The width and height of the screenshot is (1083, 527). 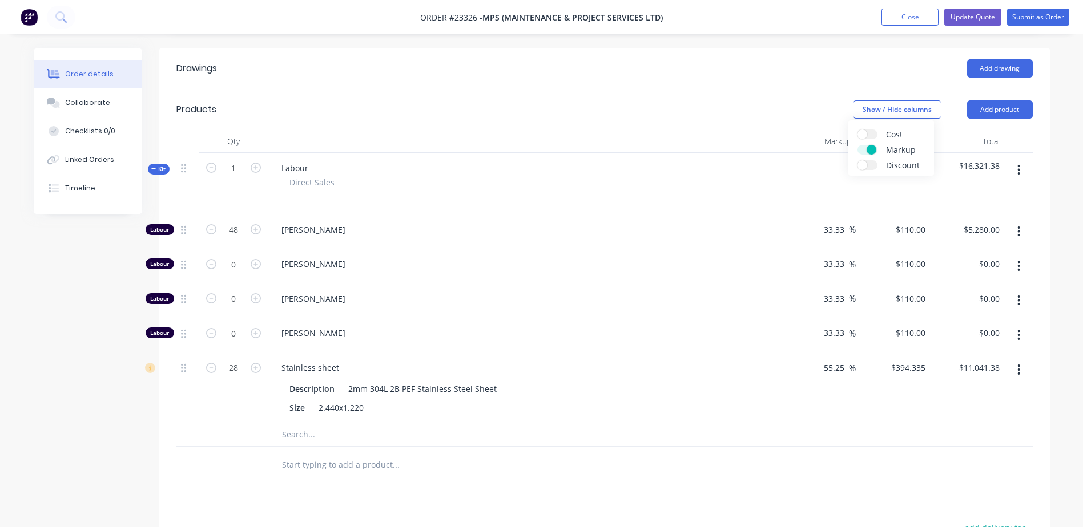 I want to click on div: Drawings, so click(x=196, y=68).